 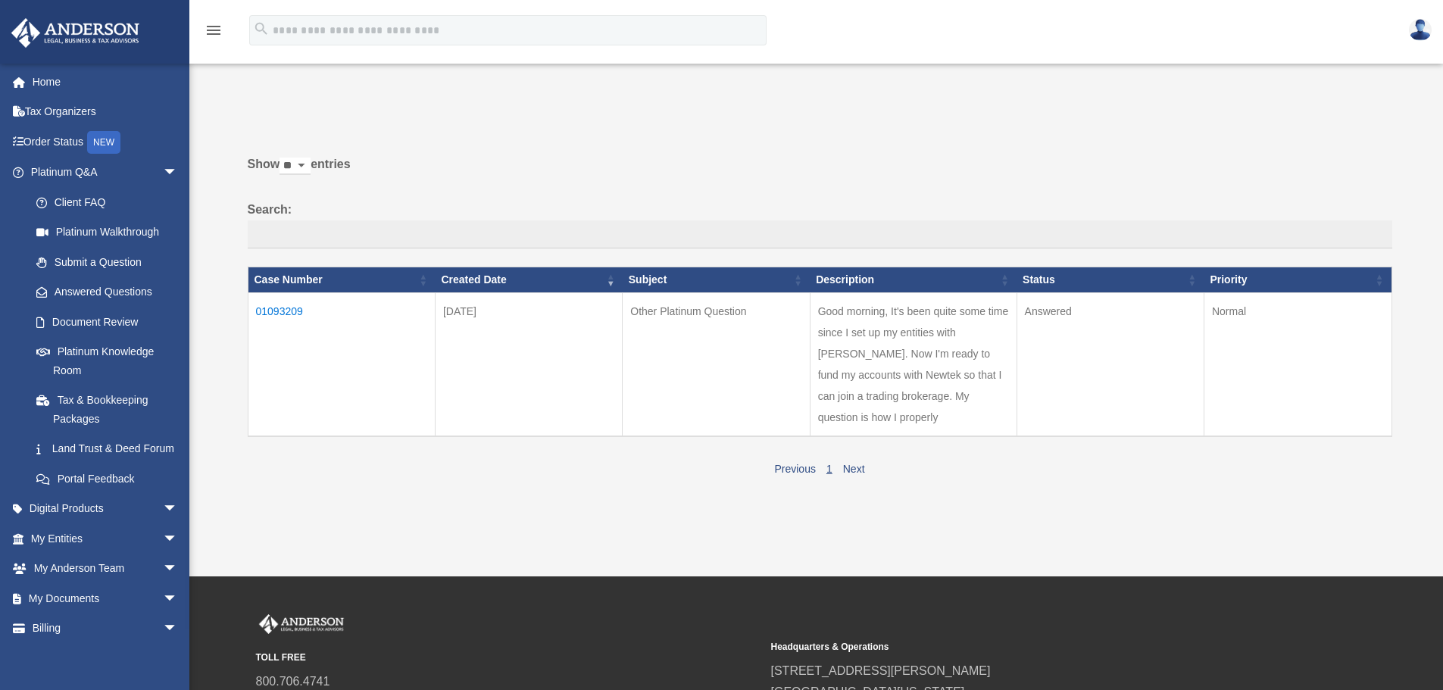 I want to click on td: Answered, so click(x=1110, y=364).